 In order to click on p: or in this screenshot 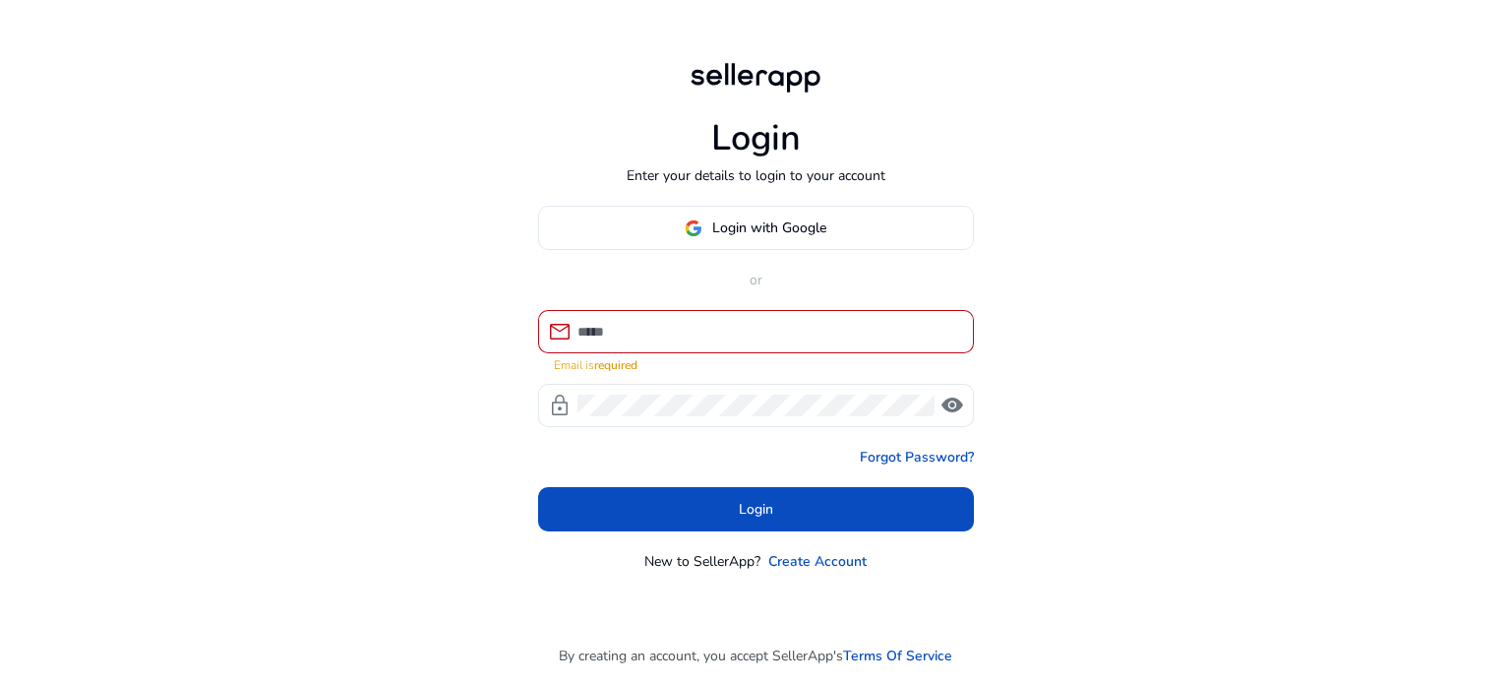, I will do `click(755, 279)`.